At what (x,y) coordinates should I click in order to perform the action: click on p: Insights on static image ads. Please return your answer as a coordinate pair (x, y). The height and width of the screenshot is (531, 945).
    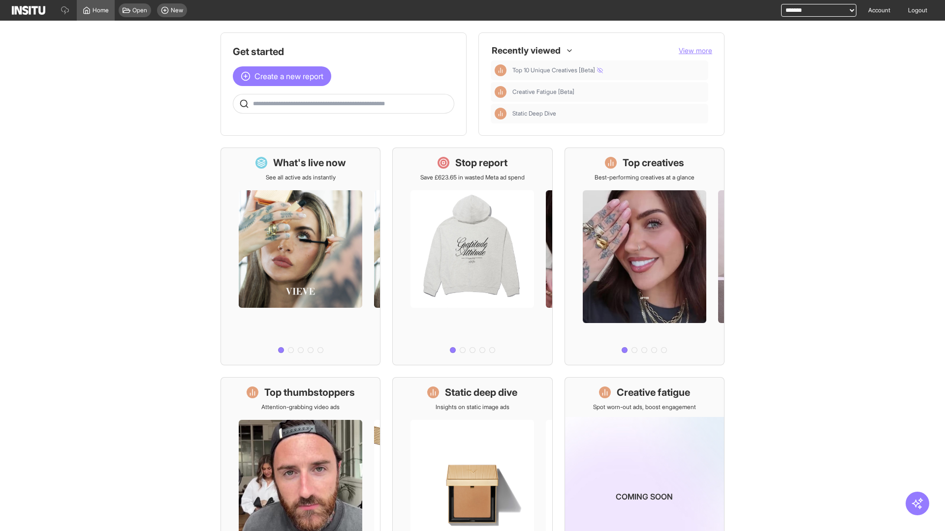
    Looking at the image, I should click on (472, 407).